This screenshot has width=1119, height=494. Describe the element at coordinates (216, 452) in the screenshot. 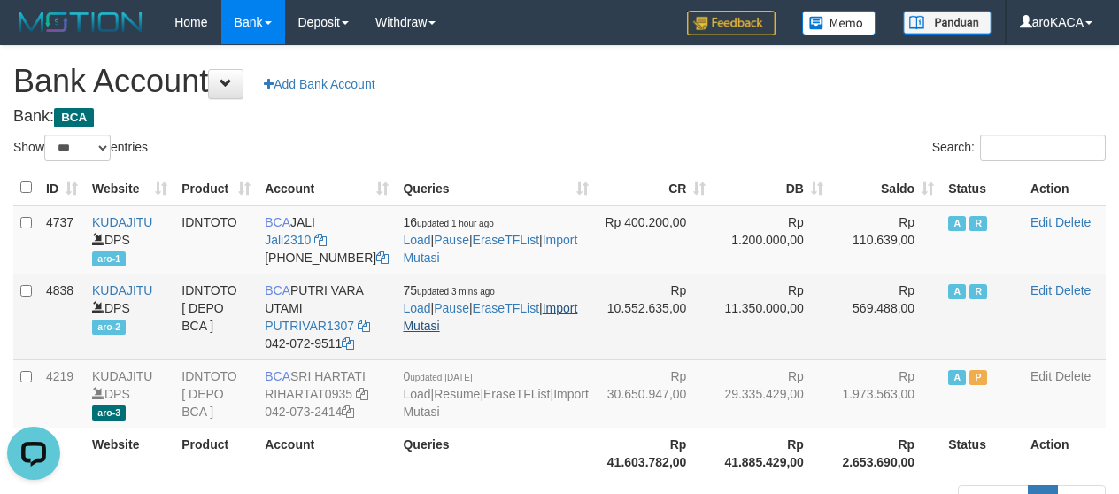

I see `th: Product` at that location.